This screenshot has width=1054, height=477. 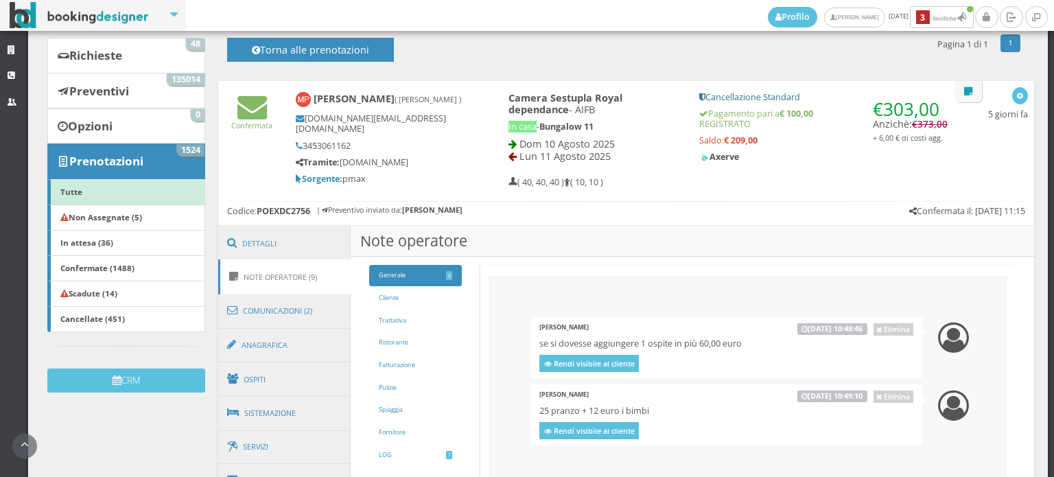 I want to click on a: Ristorante, so click(x=415, y=342).